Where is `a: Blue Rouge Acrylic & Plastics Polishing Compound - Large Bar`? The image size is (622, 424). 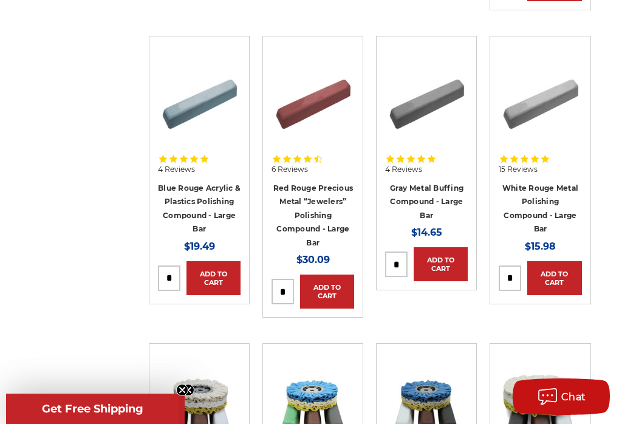
a: Blue Rouge Acrylic & Plastics Polishing Compound - Large Bar is located at coordinates (199, 208).